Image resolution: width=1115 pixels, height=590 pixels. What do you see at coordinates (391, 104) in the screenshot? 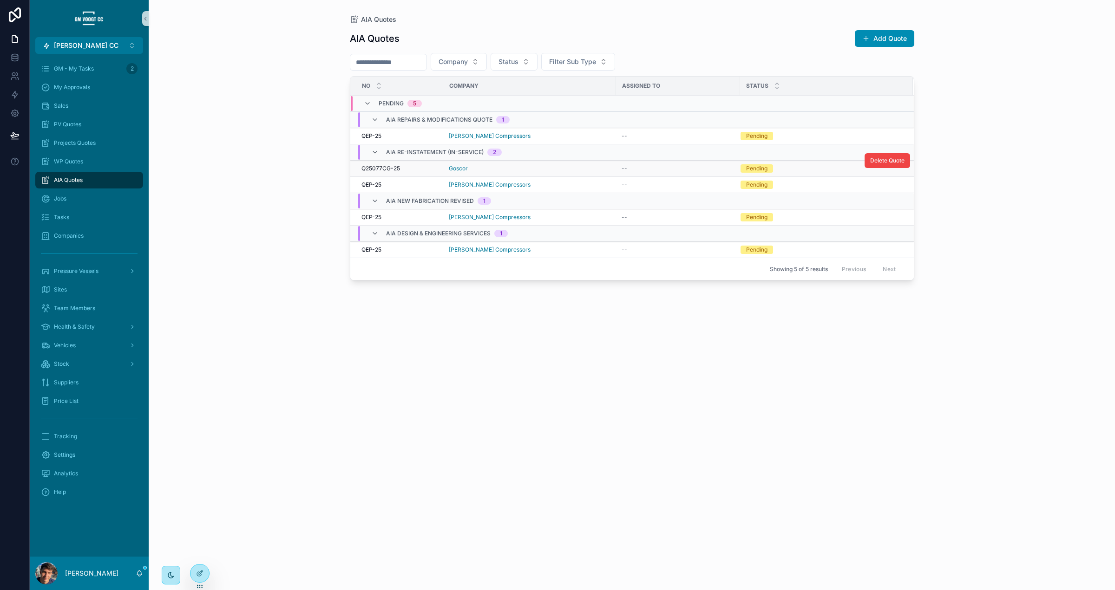
I see `span: Pending` at bounding box center [391, 104].